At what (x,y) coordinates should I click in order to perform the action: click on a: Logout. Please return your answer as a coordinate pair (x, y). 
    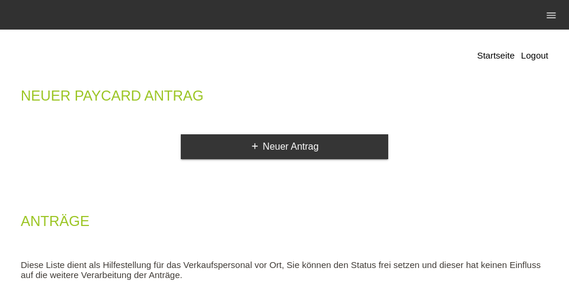
    Looking at the image, I should click on (535, 55).